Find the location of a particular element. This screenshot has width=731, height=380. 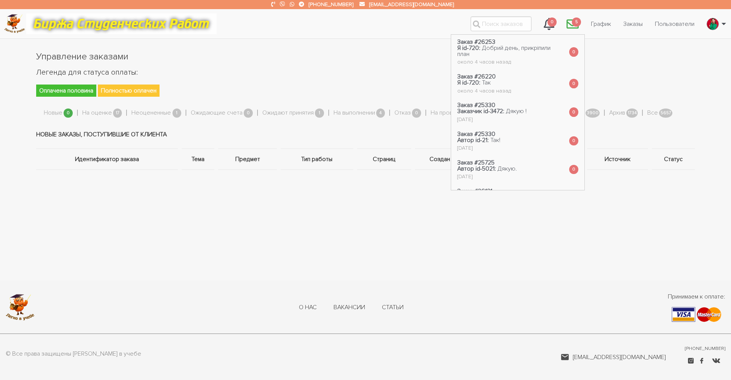

span: Оплачена половина is located at coordinates (66, 91).